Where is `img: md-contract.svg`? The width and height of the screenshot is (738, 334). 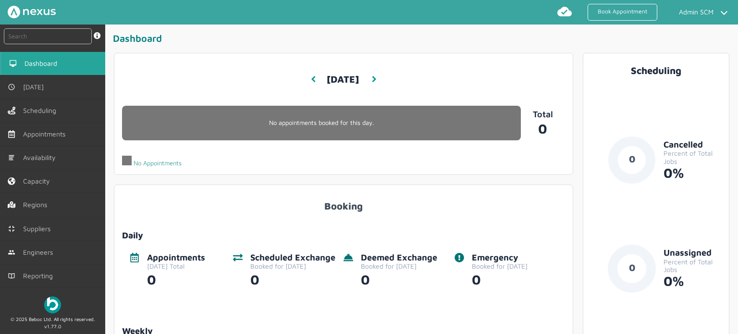 img: md-contract.svg is located at coordinates (12, 229).